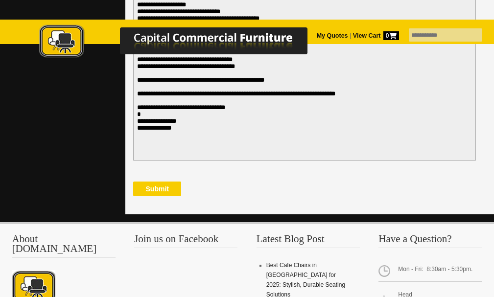 The image size is (494, 297). I want to click on a: View Cart0, so click(375, 36).